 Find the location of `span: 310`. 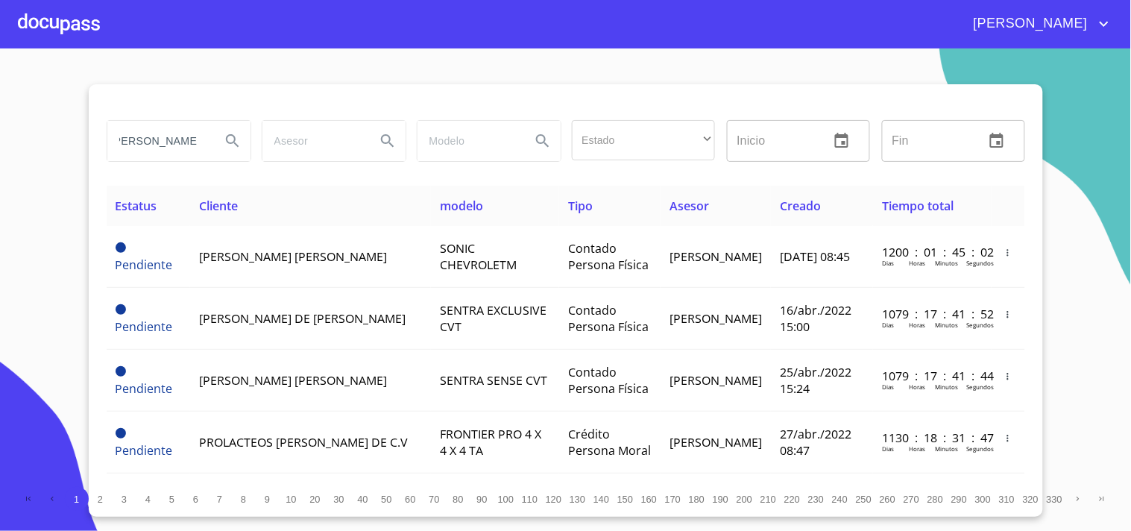

span: 310 is located at coordinates (1006, 499).